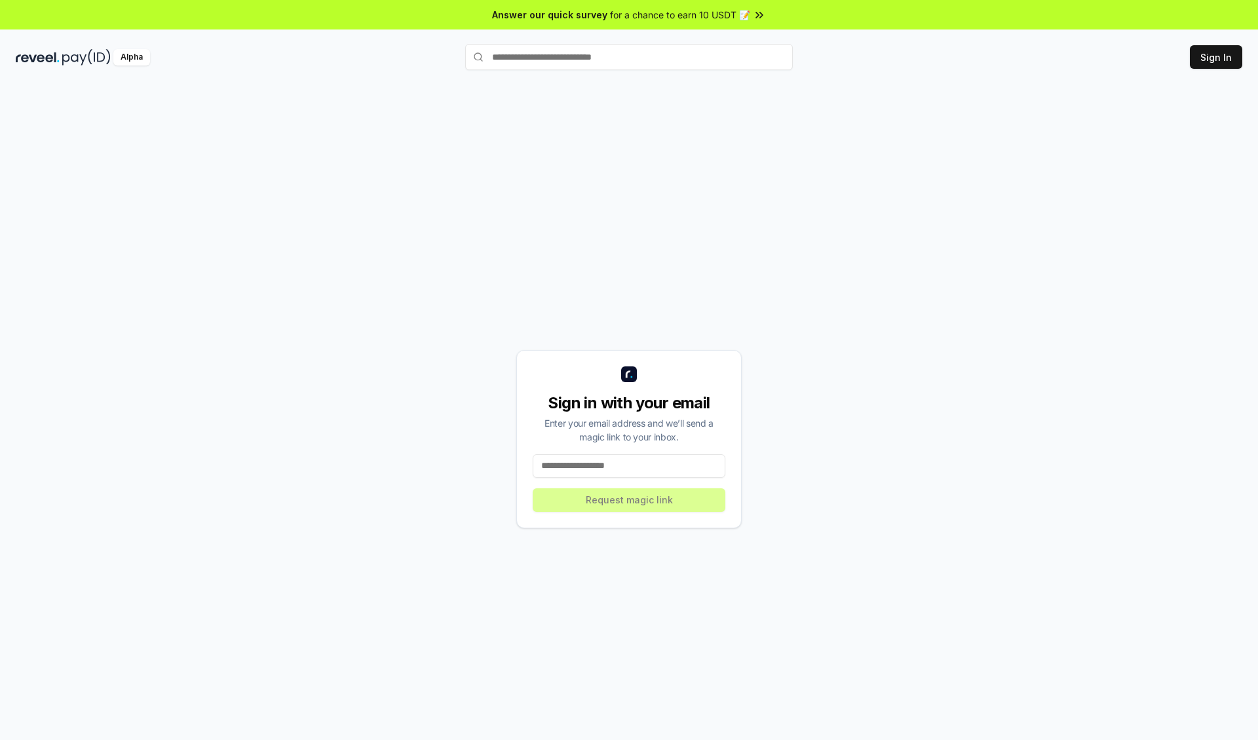  Describe the element at coordinates (1216, 57) in the screenshot. I see `button: Sign In` at that location.